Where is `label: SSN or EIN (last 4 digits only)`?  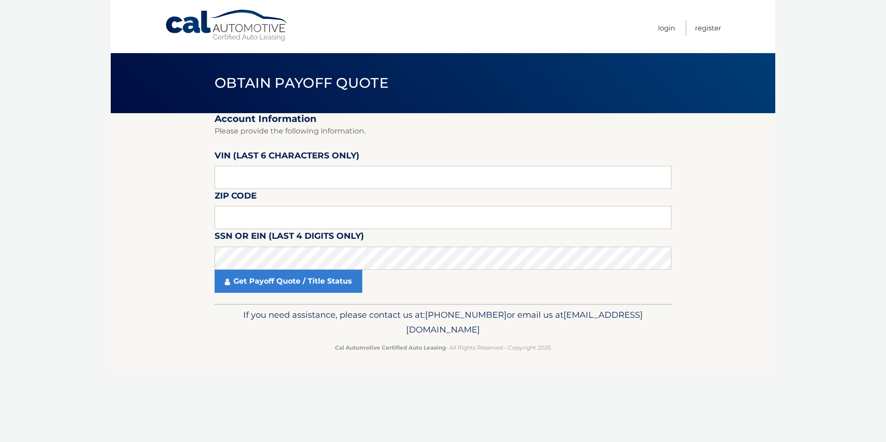
label: SSN or EIN (last 4 digits only) is located at coordinates (289, 237).